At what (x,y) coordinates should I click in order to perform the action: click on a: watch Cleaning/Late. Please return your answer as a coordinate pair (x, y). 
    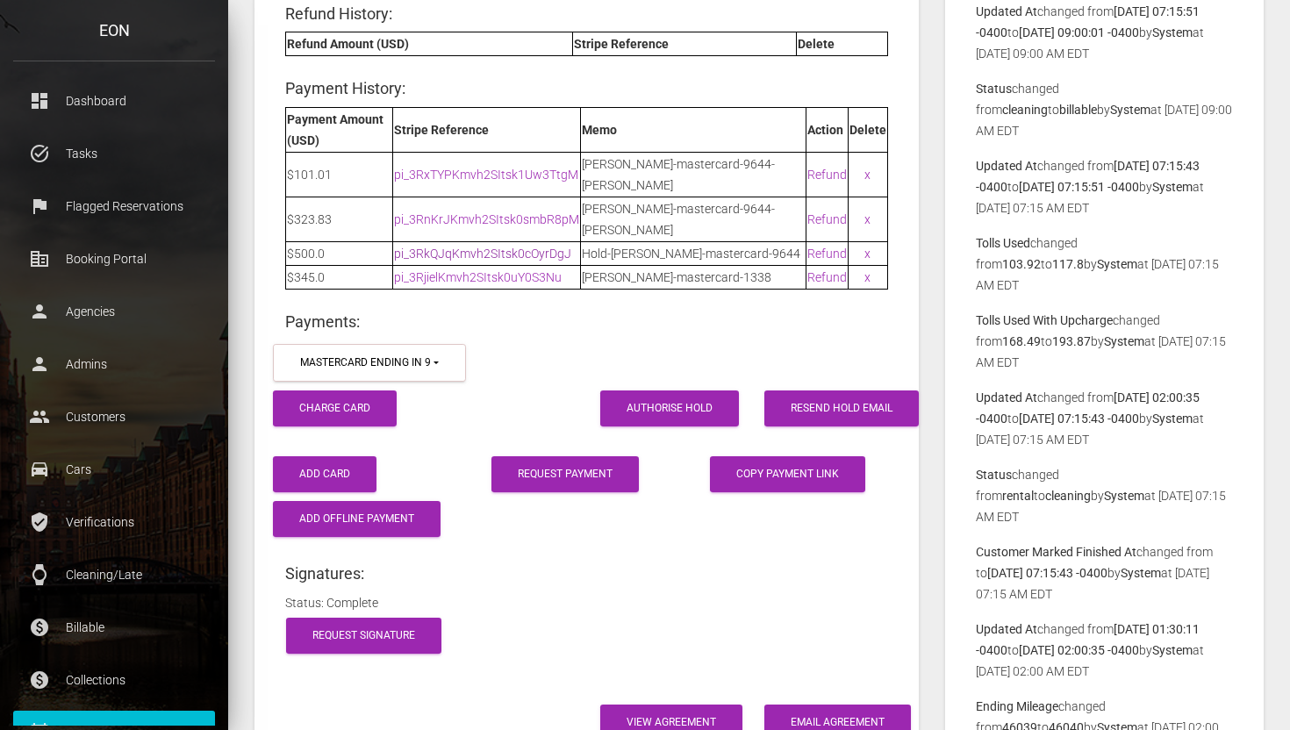
    Looking at the image, I should click on (114, 575).